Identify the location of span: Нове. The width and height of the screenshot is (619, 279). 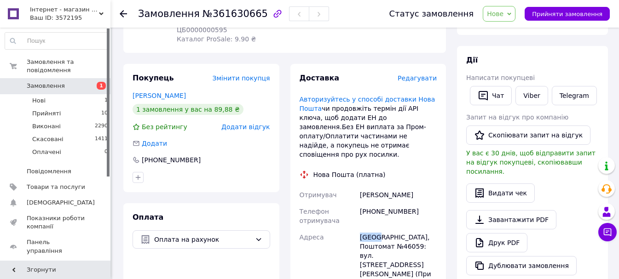
(495, 14).